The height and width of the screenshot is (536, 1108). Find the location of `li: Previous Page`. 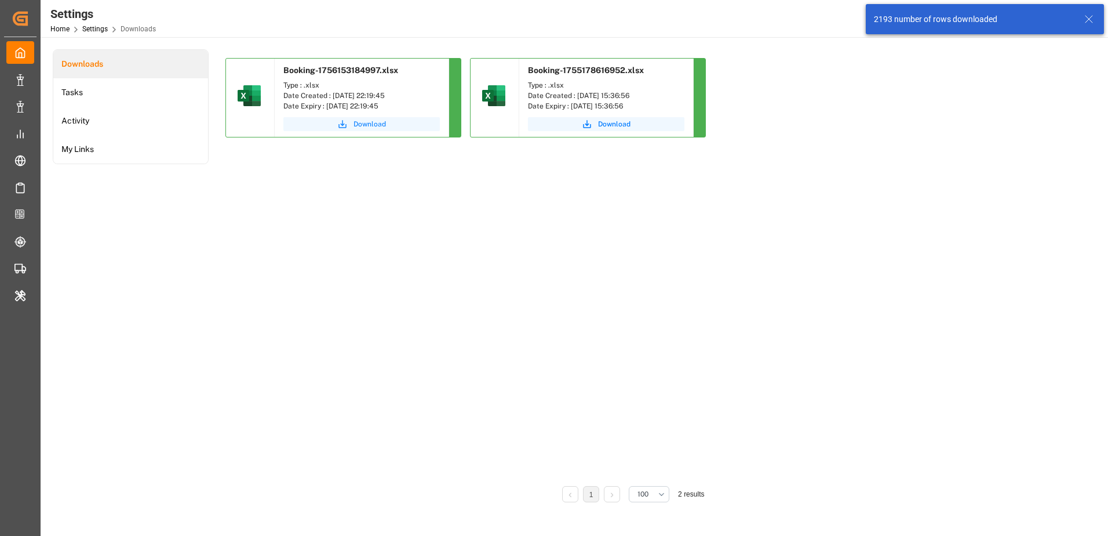

li: Previous Page is located at coordinates (570, 494).